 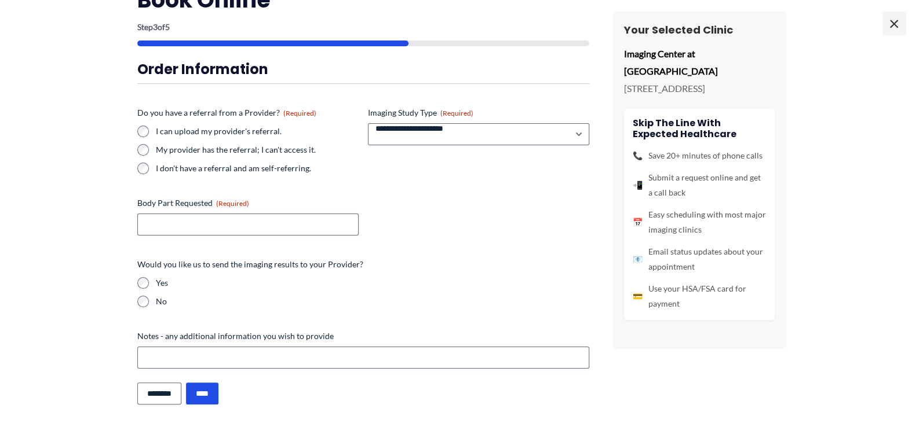 I want to click on label: Notes - any additional information you wish to provide, so click(x=363, y=337).